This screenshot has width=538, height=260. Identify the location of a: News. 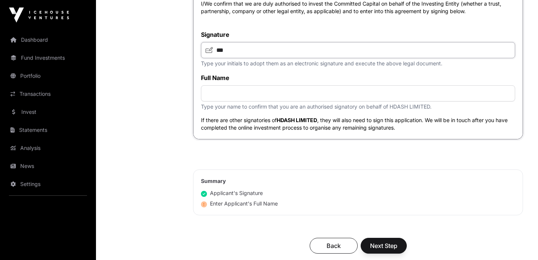
(48, 166).